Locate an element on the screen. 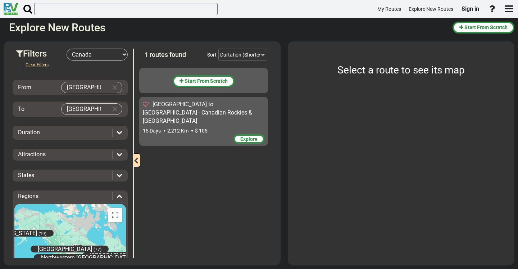 The width and height of the screenshot is (518, 269). span: States is located at coordinates (26, 175).